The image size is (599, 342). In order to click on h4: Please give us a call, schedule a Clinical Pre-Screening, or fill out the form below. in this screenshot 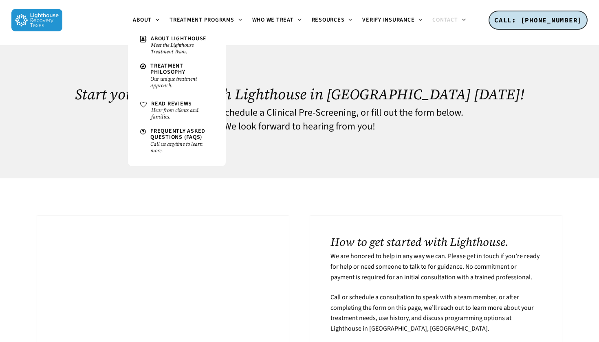, I will do `click(299, 113)`.